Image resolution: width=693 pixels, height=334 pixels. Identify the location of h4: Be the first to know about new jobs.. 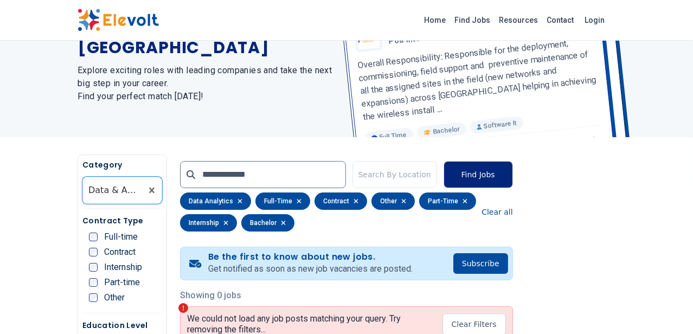
(310, 257).